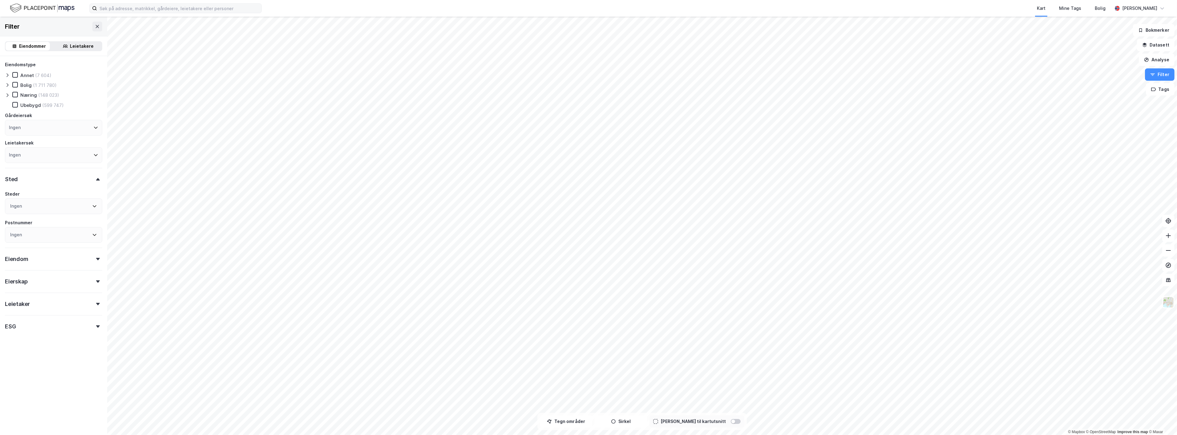 Image resolution: width=1177 pixels, height=435 pixels. Describe the element at coordinates (82, 46) in the screenshot. I see `div: Leietakere` at that location.